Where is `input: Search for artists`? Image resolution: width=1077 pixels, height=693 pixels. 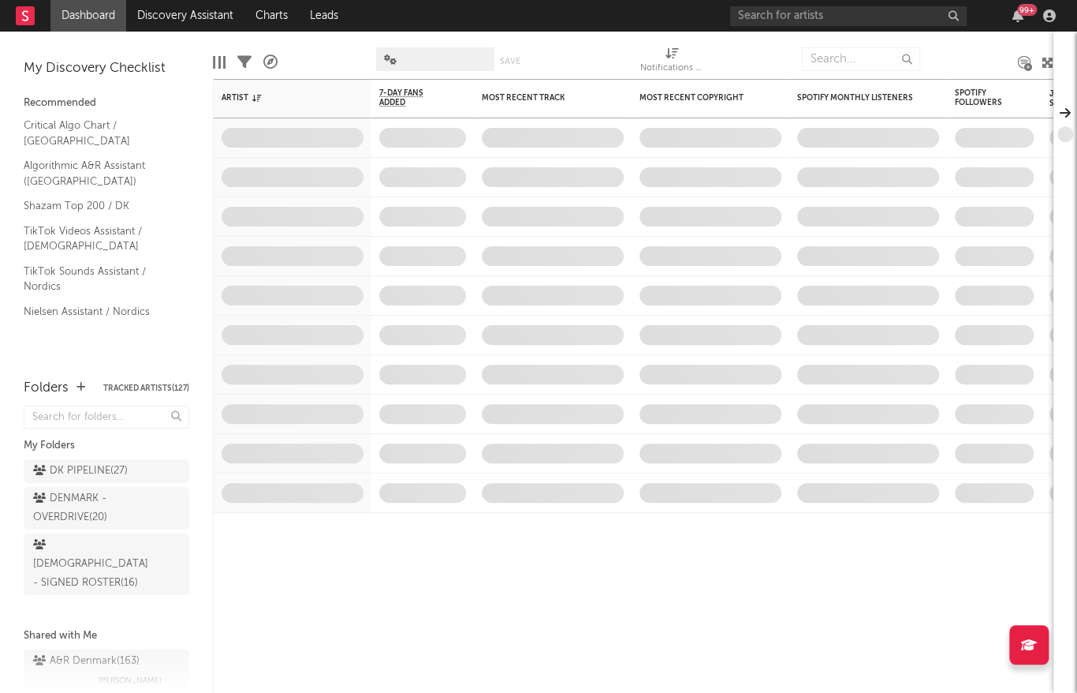
input: Search for artists is located at coordinates (849, 16).